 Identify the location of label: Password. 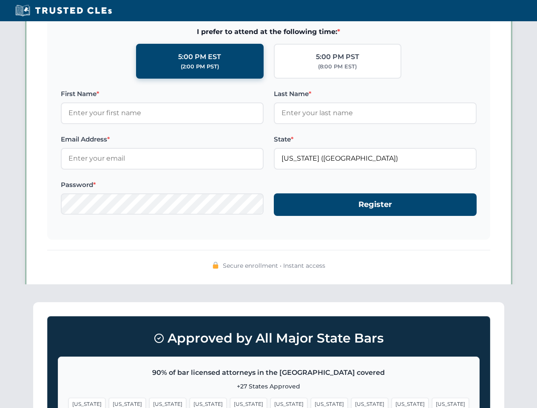
(162, 185).